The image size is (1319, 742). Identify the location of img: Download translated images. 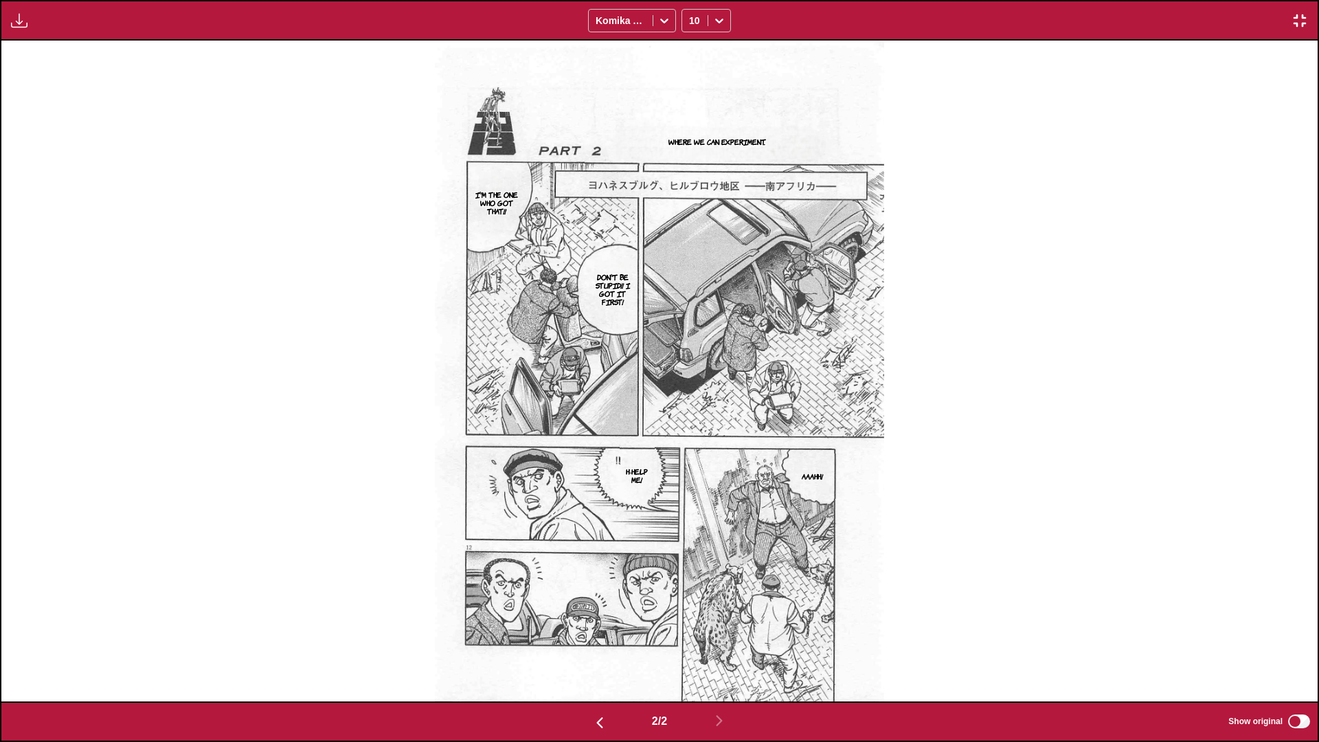
(19, 21).